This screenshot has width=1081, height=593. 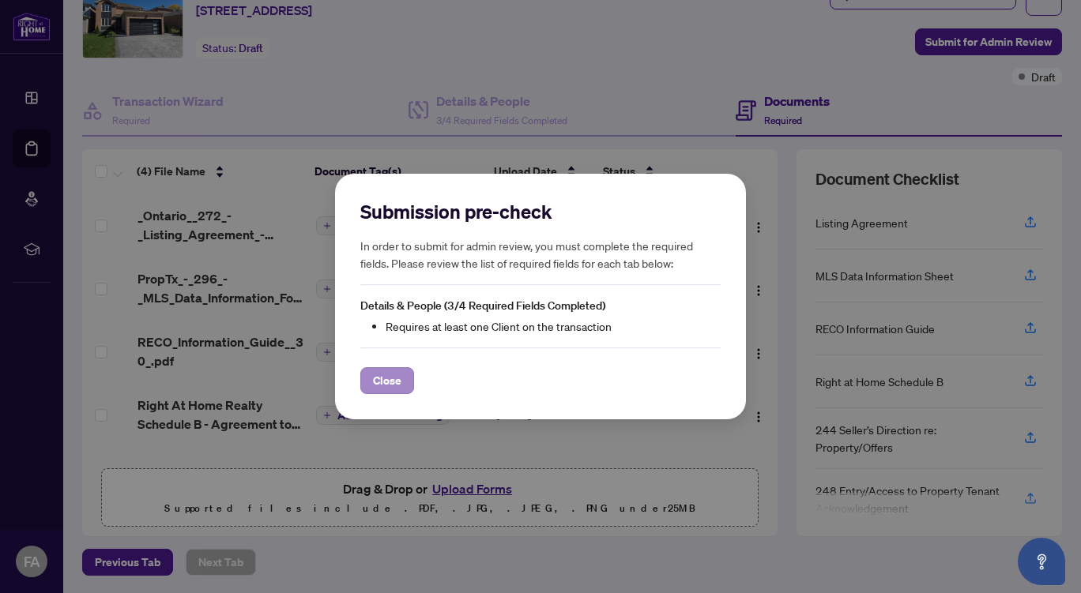 I want to click on li: Requires at least one Client on the transaction, so click(x=553, y=326).